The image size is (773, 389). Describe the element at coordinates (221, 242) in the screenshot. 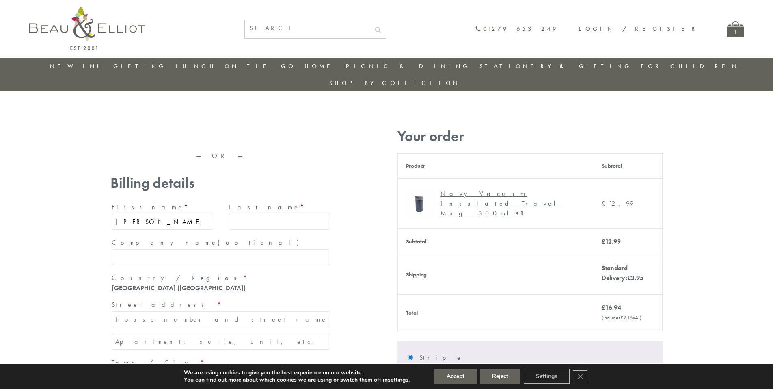

I see `label: Company name` at that location.